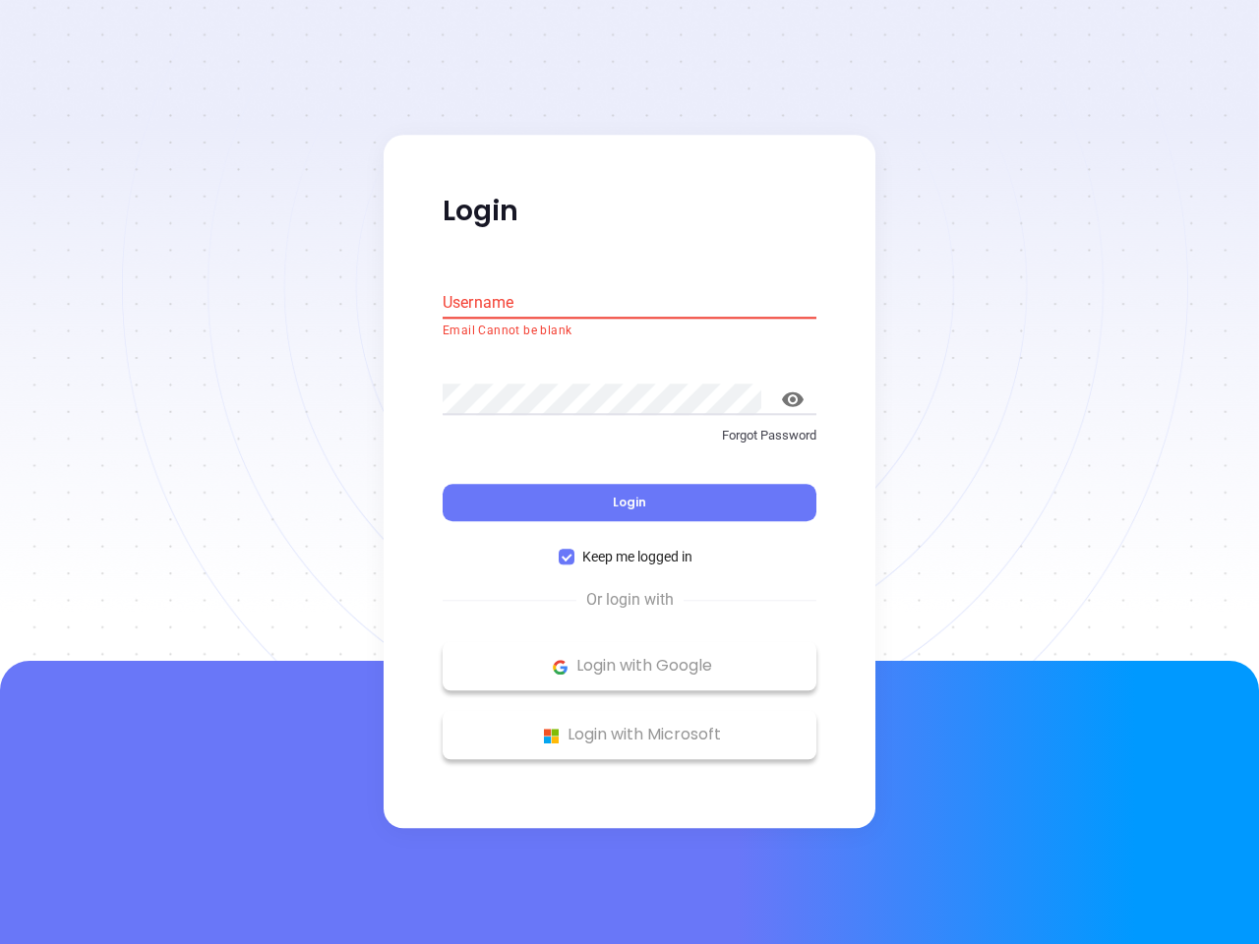 This screenshot has width=1259, height=944. What do you see at coordinates (629, 736) in the screenshot?
I see `p: Login with Microsoft` at bounding box center [629, 736].